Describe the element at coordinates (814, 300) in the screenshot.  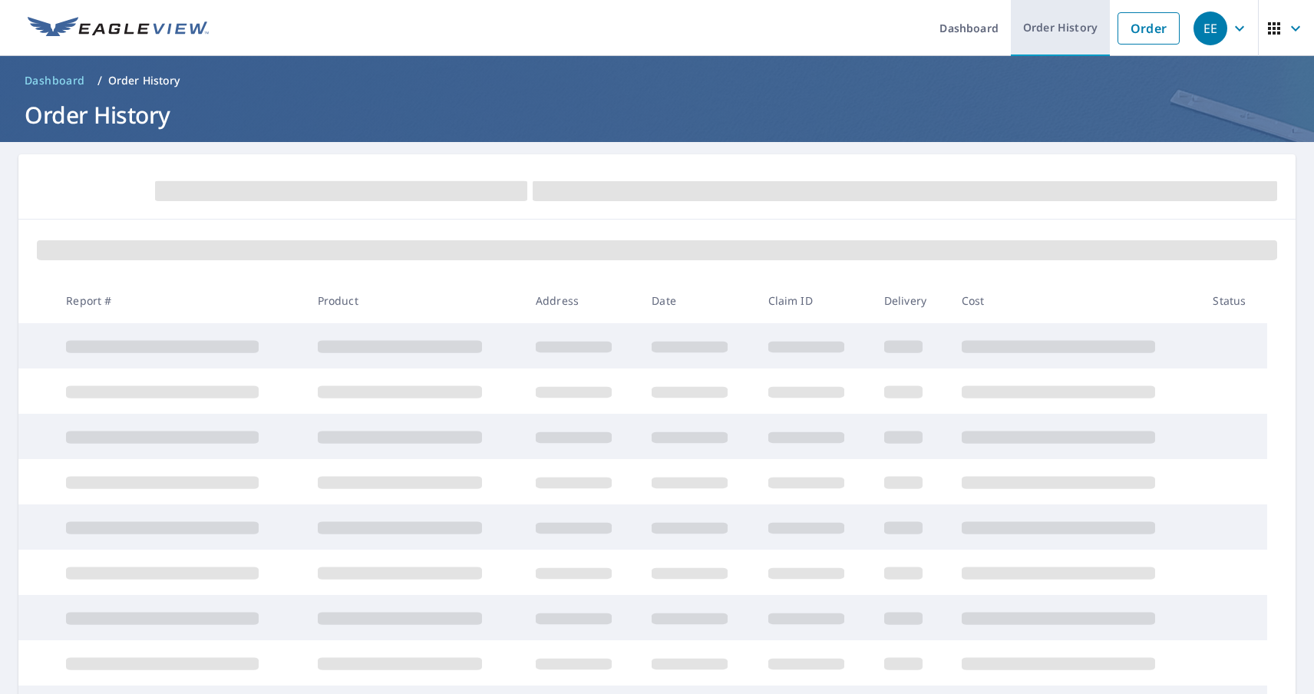
I see `th: Claim ID` at that location.